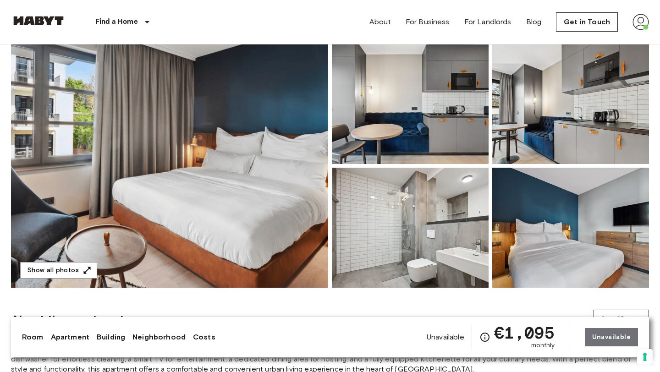  What do you see at coordinates (587, 22) in the screenshot?
I see `a: Get in Touch` at bounding box center [587, 22].